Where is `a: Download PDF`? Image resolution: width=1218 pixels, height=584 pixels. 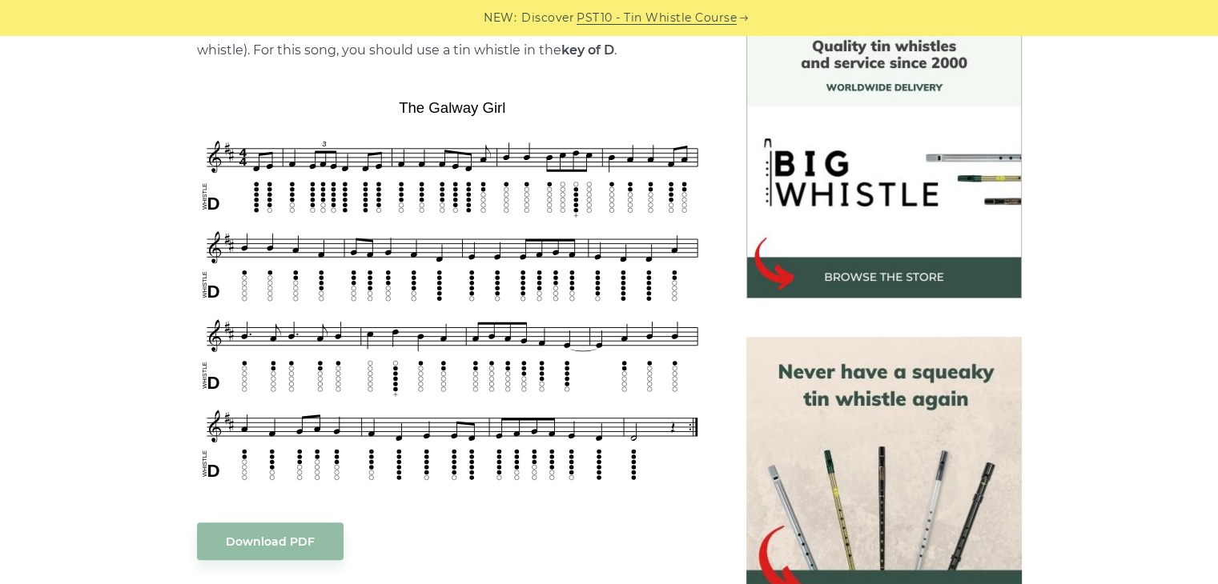
a: Download PDF is located at coordinates (270, 541).